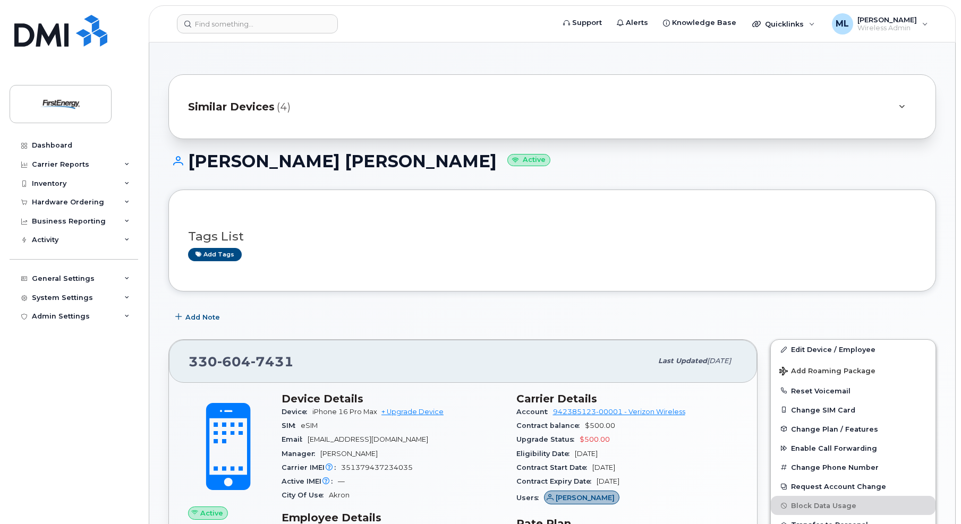 The width and height of the screenshot is (961, 524). Describe the element at coordinates (552, 236) in the screenshot. I see `h3: Tags List` at that location.